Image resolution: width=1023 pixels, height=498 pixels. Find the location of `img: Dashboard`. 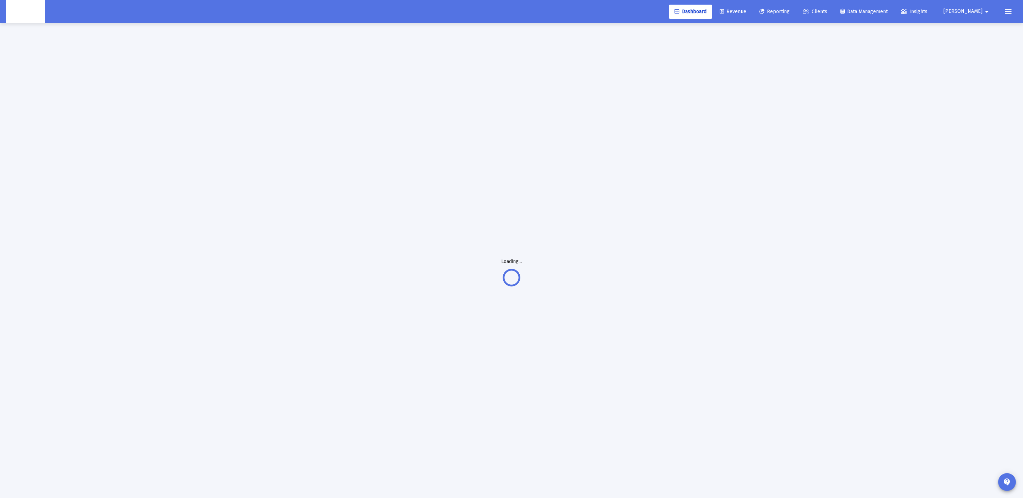

img: Dashboard is located at coordinates (25, 12).